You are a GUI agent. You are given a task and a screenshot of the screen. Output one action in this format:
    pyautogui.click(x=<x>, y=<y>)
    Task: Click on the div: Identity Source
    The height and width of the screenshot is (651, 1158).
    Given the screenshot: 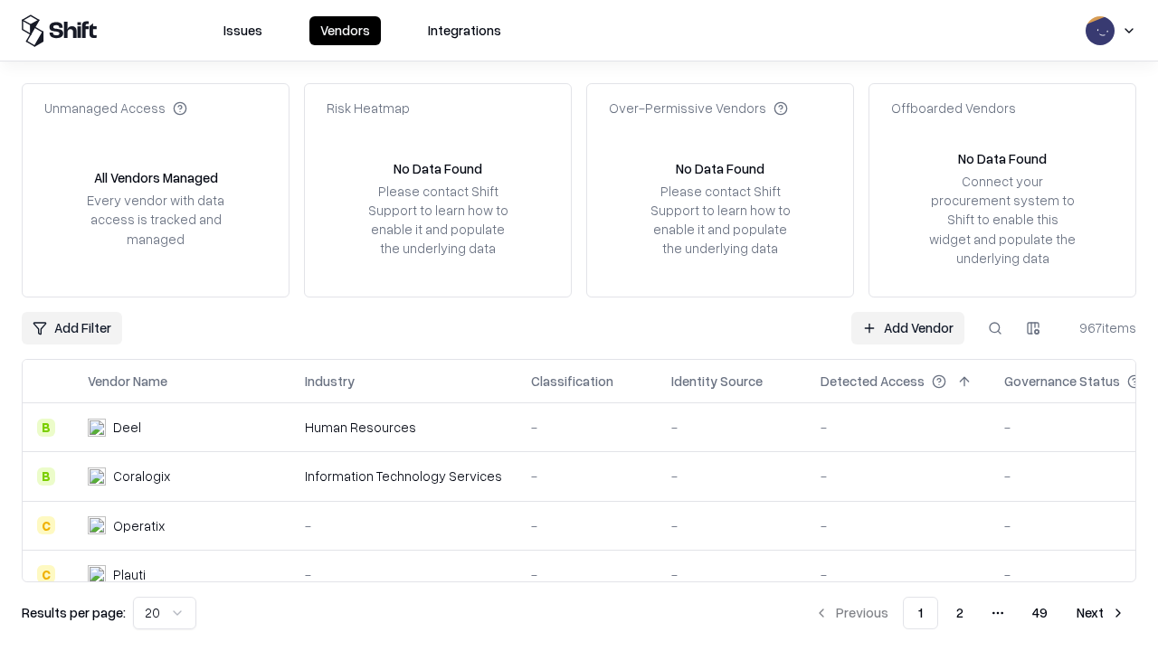 What is the action you would take?
    pyautogui.click(x=717, y=381)
    